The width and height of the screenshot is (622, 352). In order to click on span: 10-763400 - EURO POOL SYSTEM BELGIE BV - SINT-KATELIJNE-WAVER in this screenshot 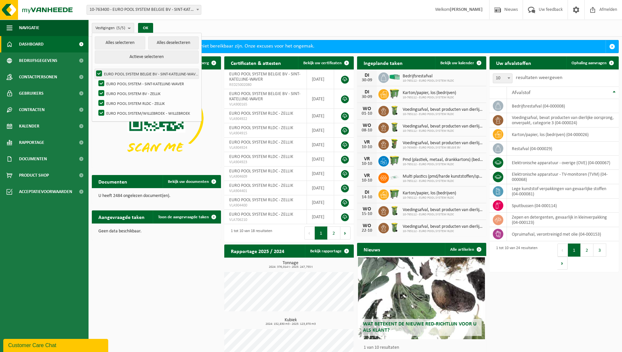, I will do `click(144, 10)`.